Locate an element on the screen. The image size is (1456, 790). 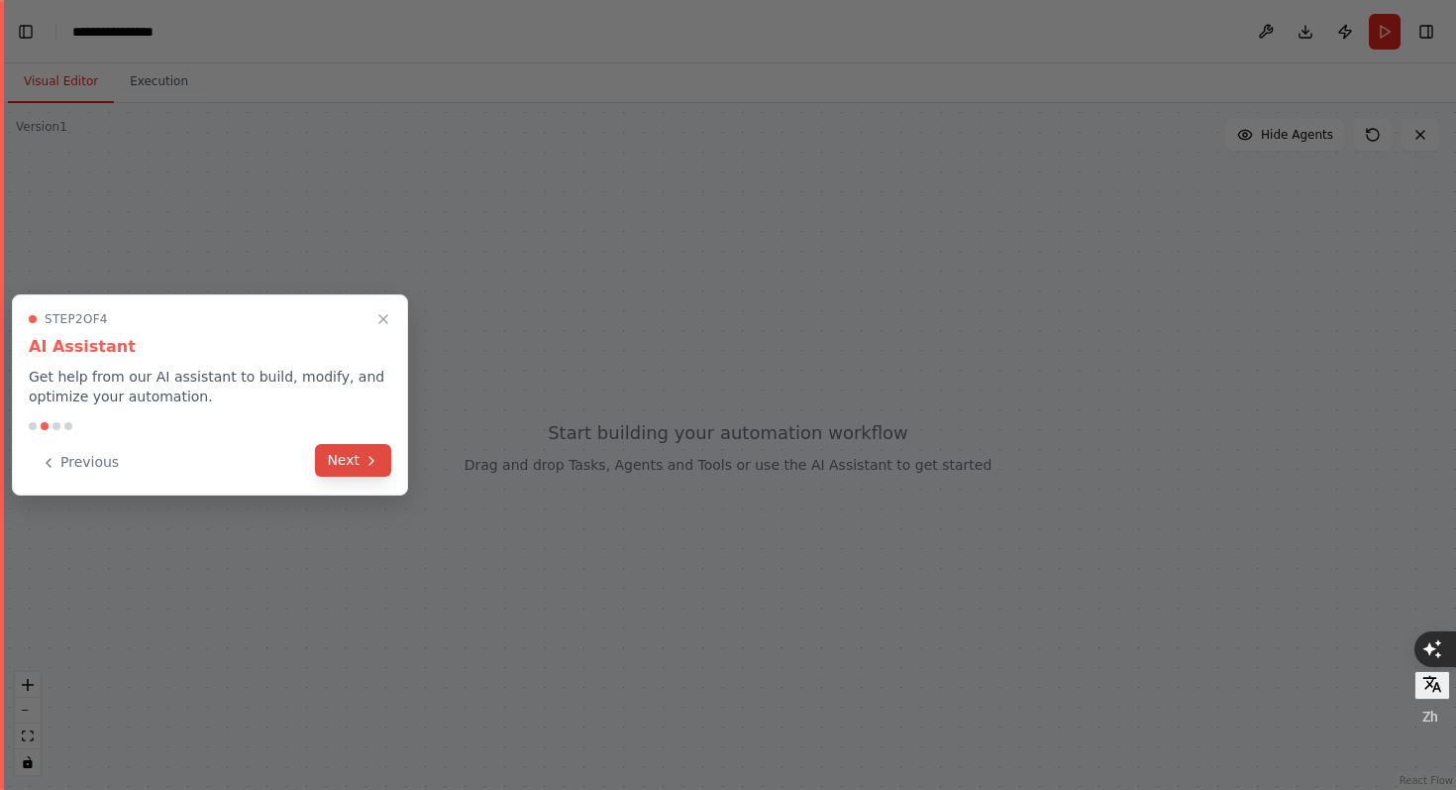
button: Hide left sidebar is located at coordinates (26, 32).